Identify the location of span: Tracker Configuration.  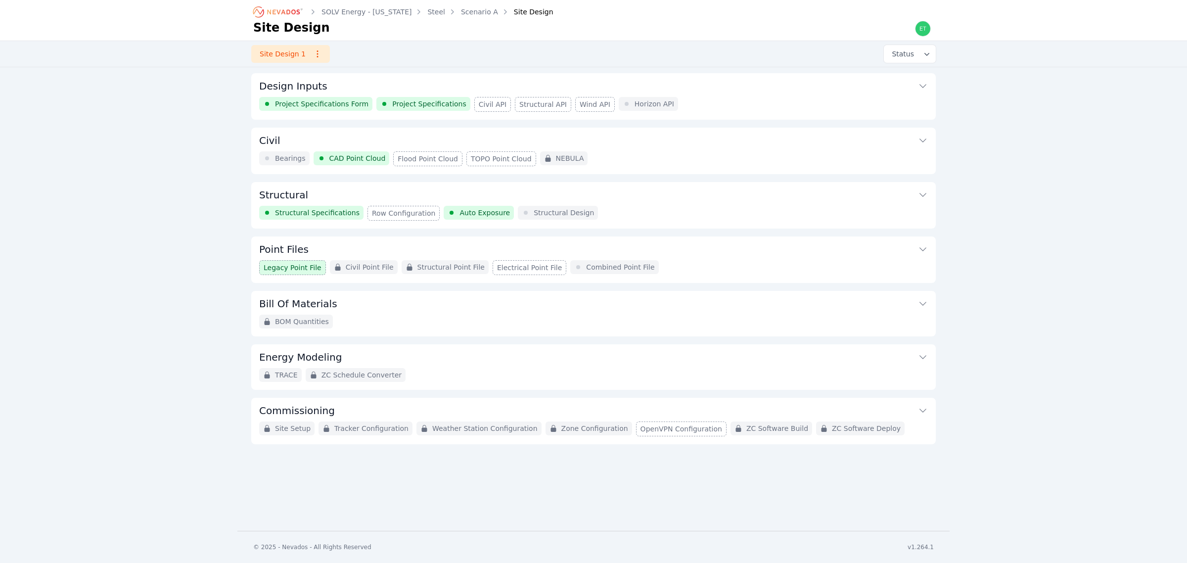
(371, 428).